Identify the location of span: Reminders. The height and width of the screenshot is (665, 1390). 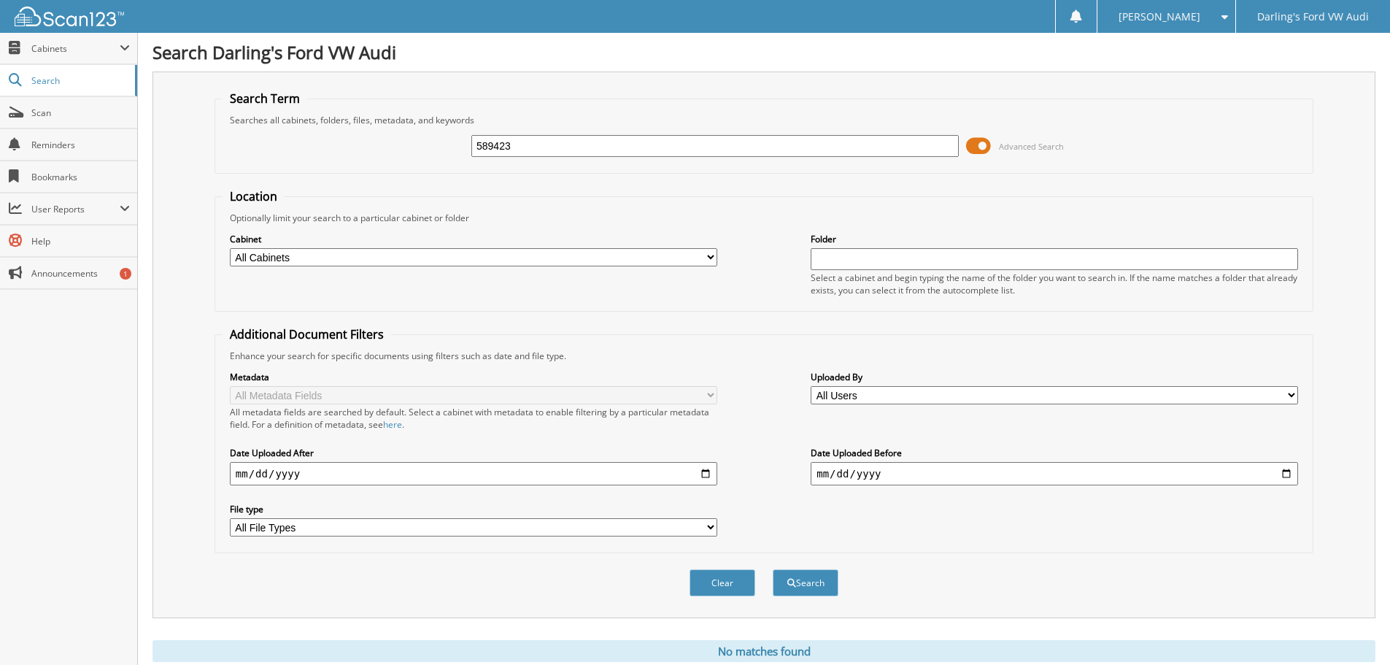
(80, 144).